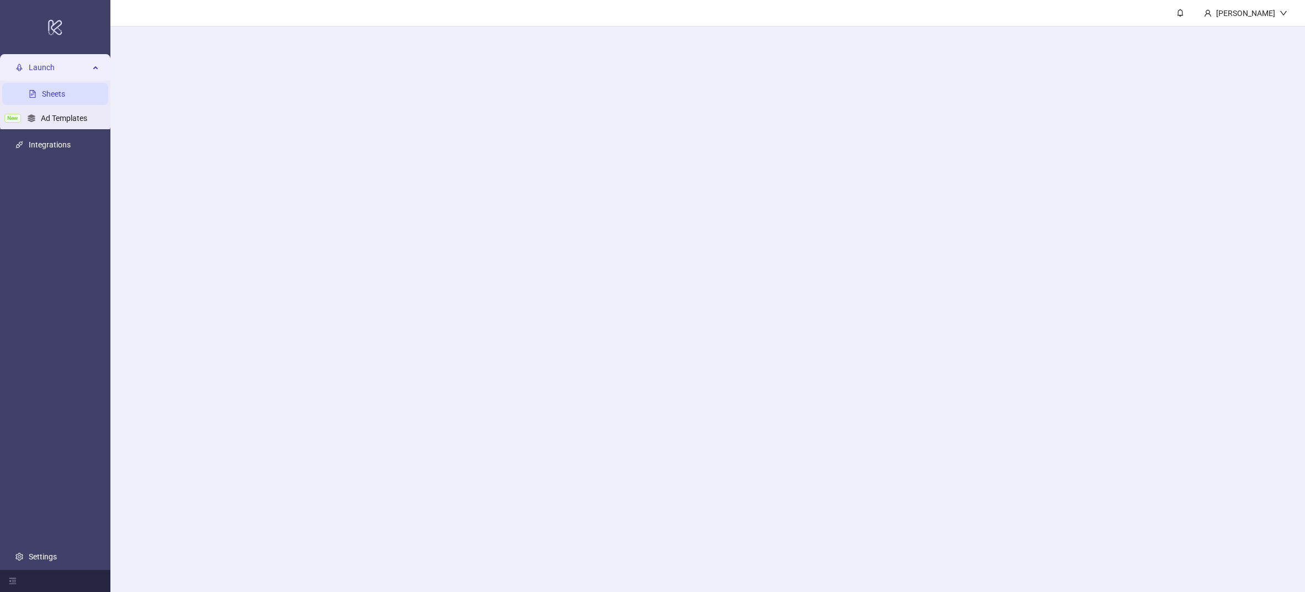 This screenshot has width=1305, height=592. Describe the element at coordinates (54, 94) in the screenshot. I see `a: Sheets` at that location.